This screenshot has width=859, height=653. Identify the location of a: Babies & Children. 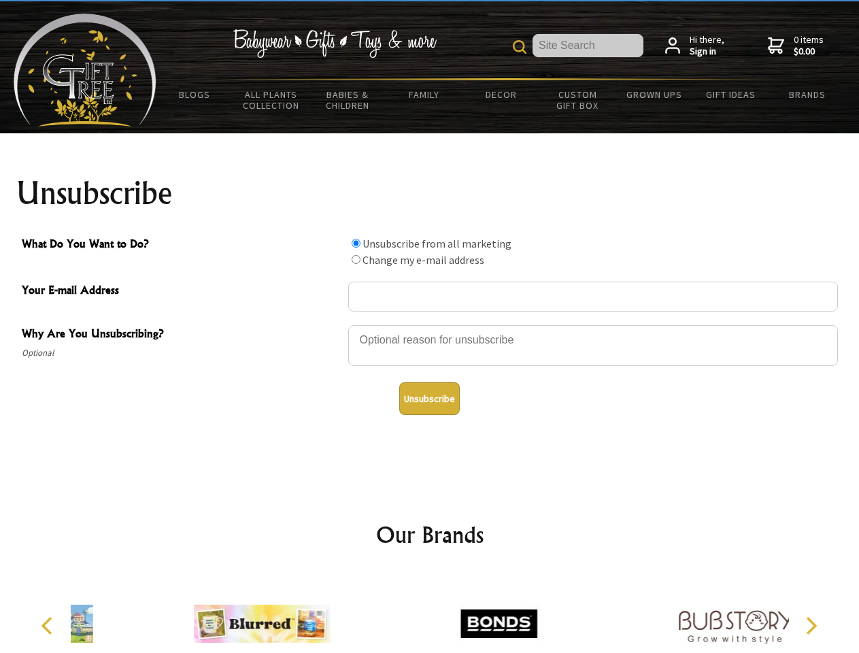
(348, 100).